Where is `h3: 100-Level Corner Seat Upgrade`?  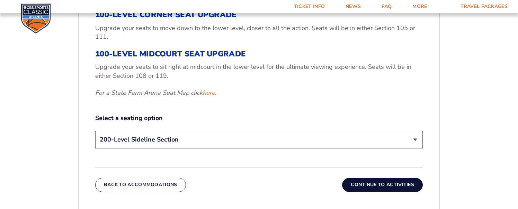 h3: 100-Level Corner Seat Upgrade is located at coordinates (259, 15).